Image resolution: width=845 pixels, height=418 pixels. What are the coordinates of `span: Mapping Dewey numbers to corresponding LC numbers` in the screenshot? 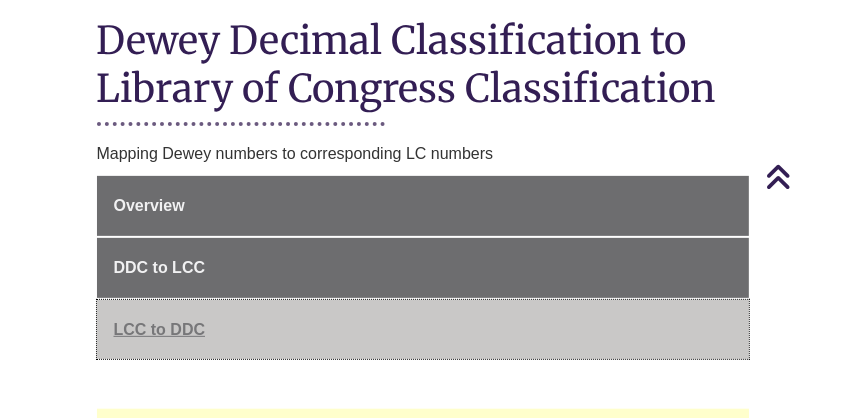 It's located at (295, 153).